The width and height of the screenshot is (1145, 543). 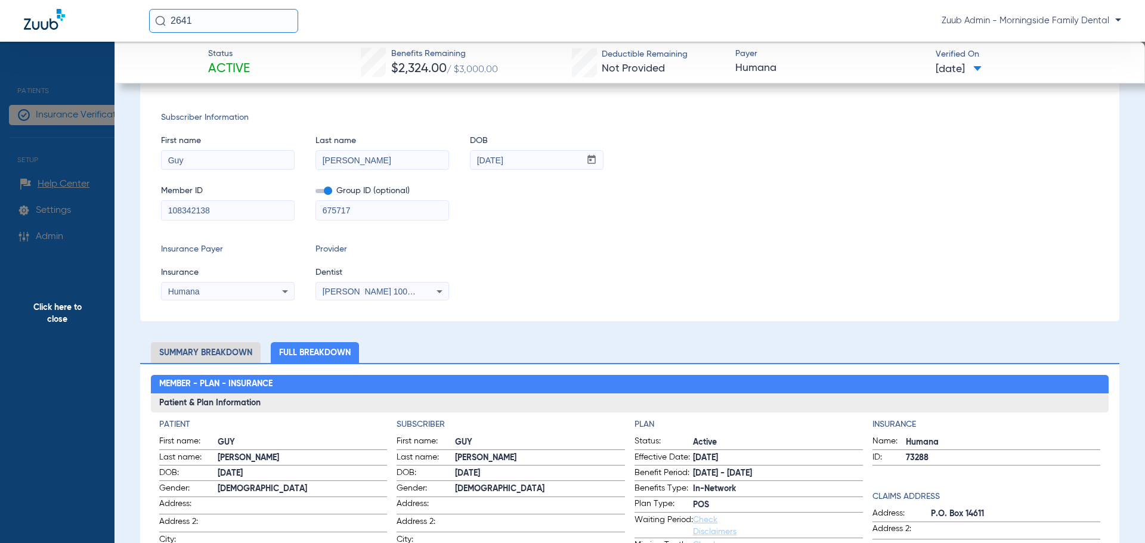 I want to click on span: Effective Date:, so click(x=663, y=458).